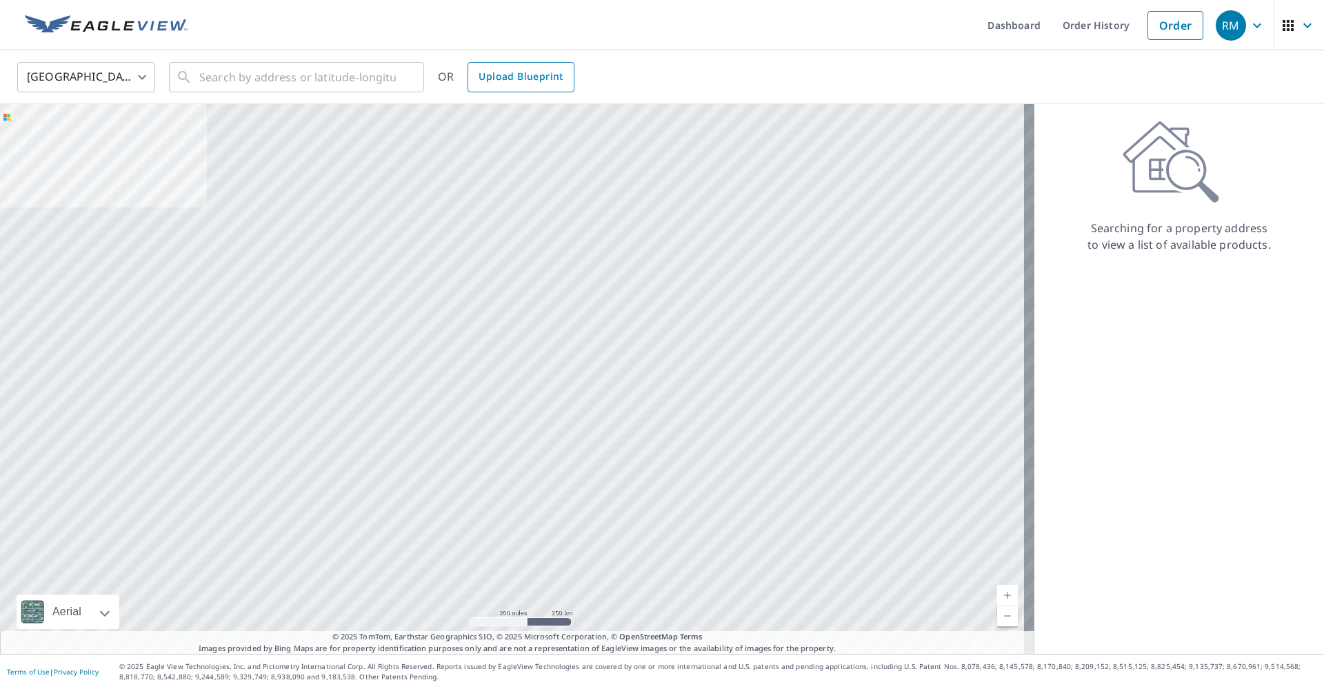  What do you see at coordinates (1179, 236) in the screenshot?
I see `p: Searching for a property address to view a list of available products.` at bounding box center [1179, 236].